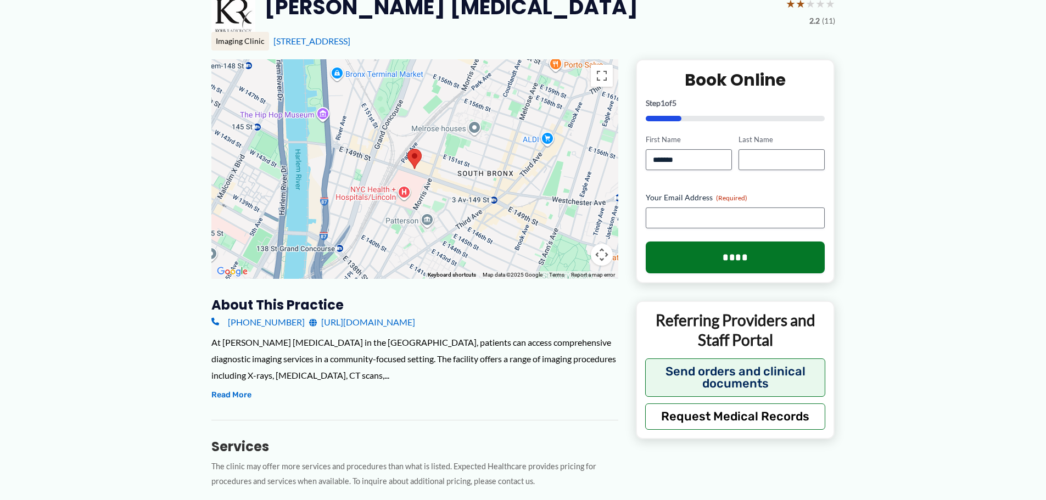 The height and width of the screenshot is (500, 1046). I want to click on span: Map data ©2025 Google, so click(512, 274).